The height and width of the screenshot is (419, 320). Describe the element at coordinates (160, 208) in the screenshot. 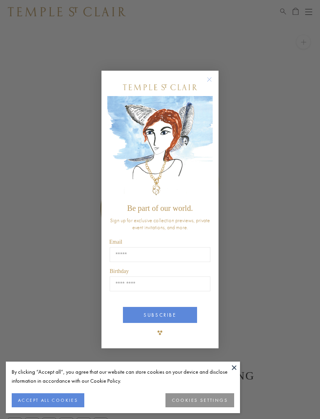

I see `span: Be part of our world.` at that location.